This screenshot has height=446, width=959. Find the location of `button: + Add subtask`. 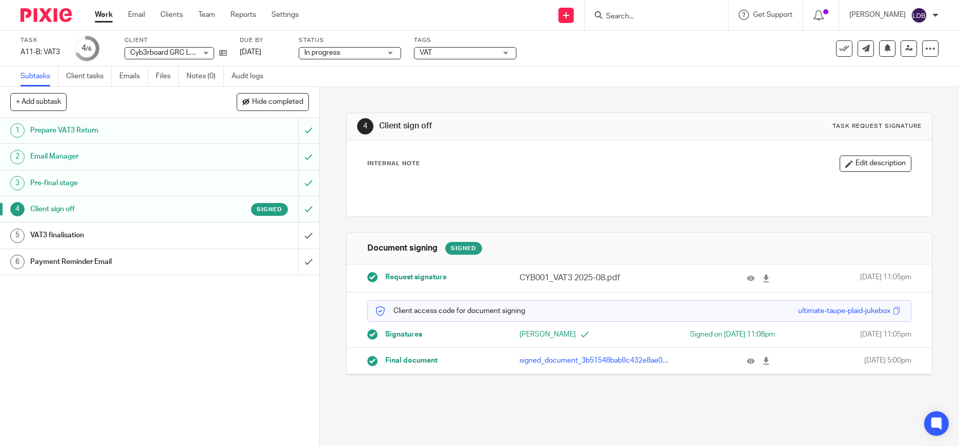

button: + Add subtask is located at coordinates (38, 102).